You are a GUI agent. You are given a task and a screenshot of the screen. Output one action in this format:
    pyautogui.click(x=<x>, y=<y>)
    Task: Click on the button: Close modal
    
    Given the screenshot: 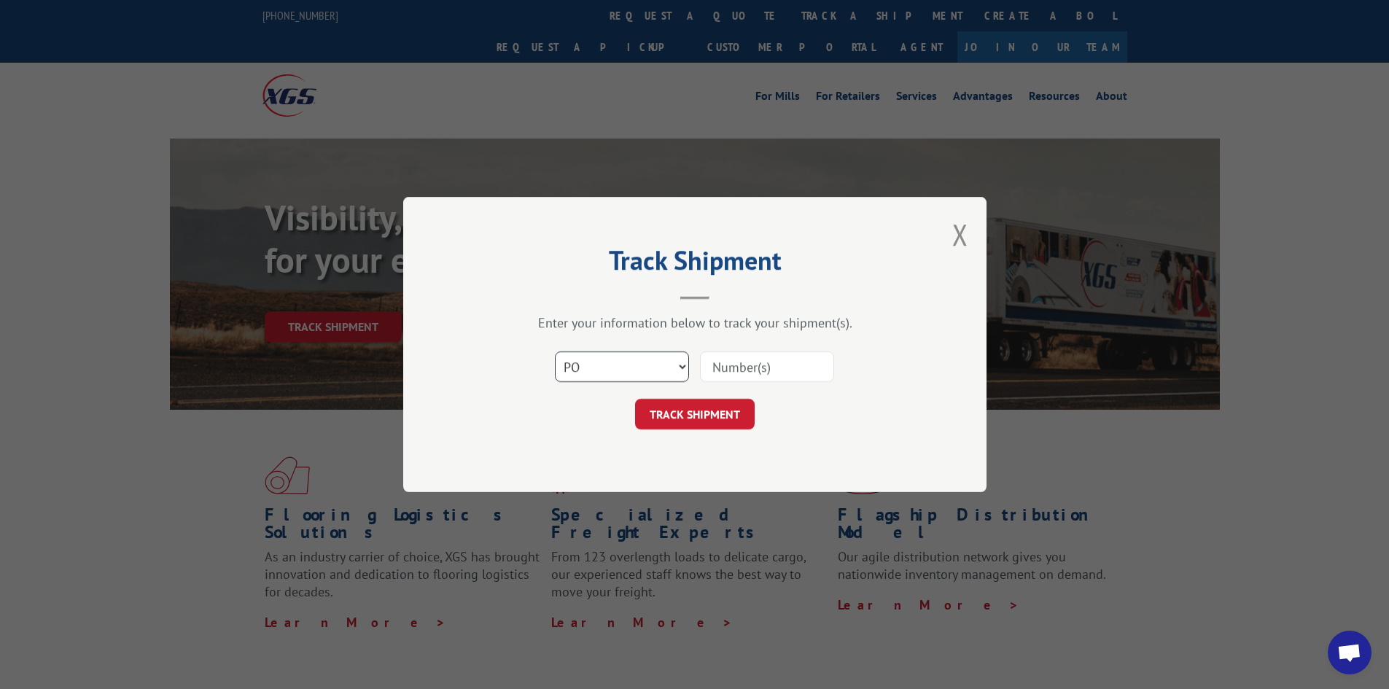 What is the action you would take?
    pyautogui.click(x=960, y=234)
    